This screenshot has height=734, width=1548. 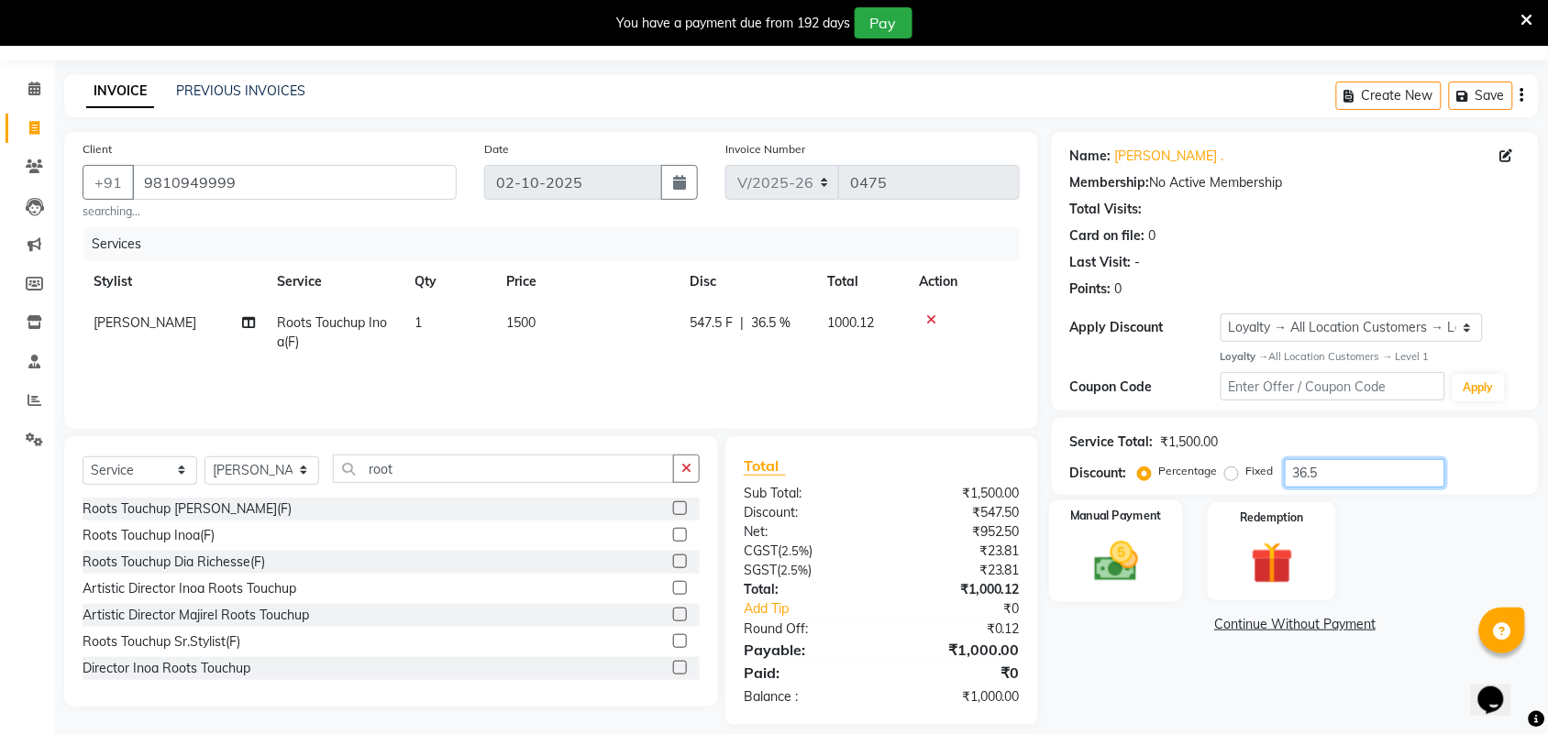 What do you see at coordinates (1478, 388) in the screenshot?
I see `button: Apply` at bounding box center [1478, 388].